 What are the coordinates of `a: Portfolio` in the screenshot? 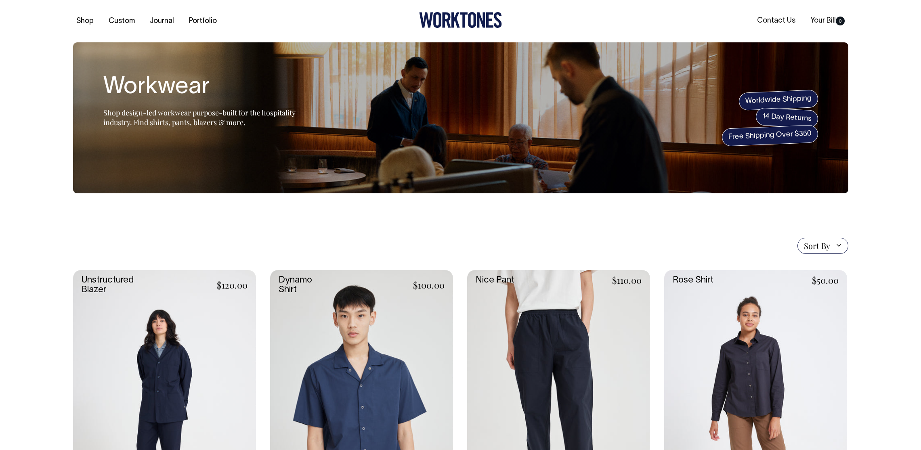 It's located at (203, 21).